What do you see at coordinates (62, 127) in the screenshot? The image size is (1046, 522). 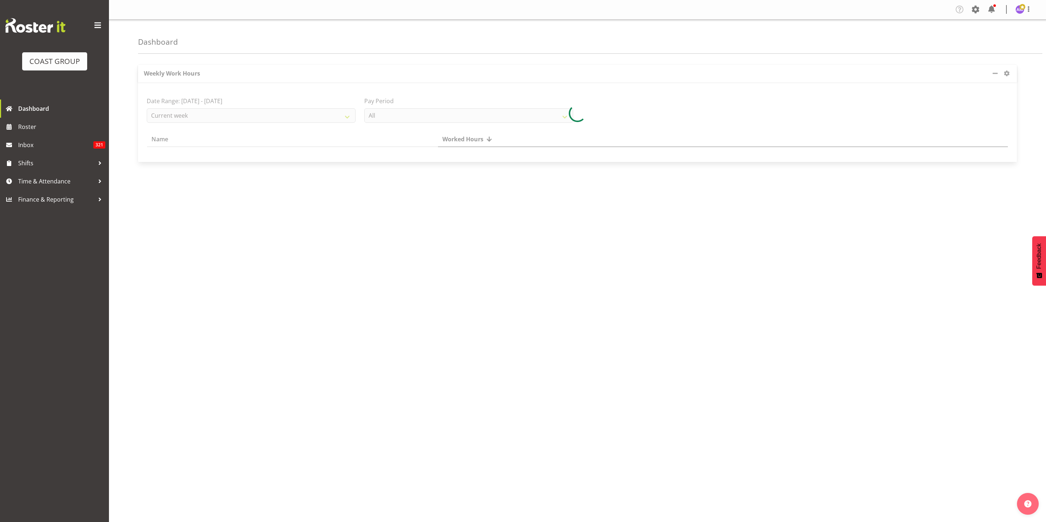 I see `span: Roster` at bounding box center [62, 127].